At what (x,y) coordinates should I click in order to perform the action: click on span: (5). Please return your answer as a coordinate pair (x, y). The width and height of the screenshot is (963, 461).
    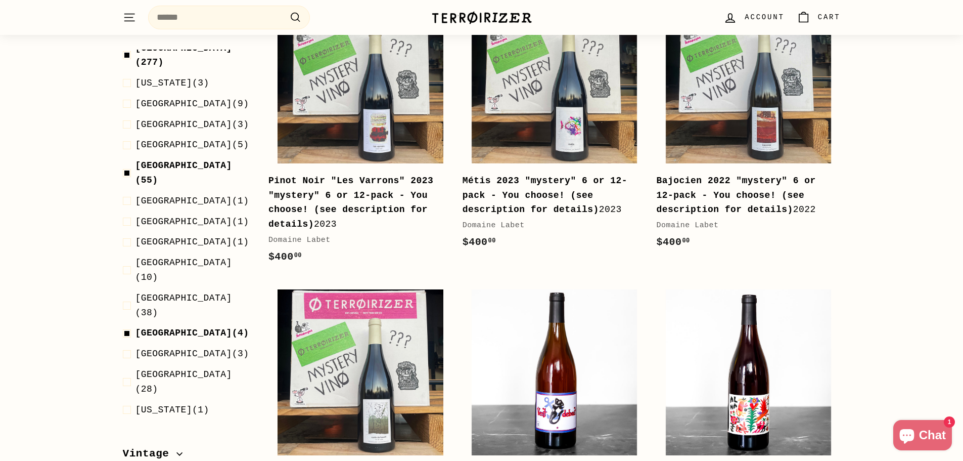
    Looking at the image, I should click on (192, 145).